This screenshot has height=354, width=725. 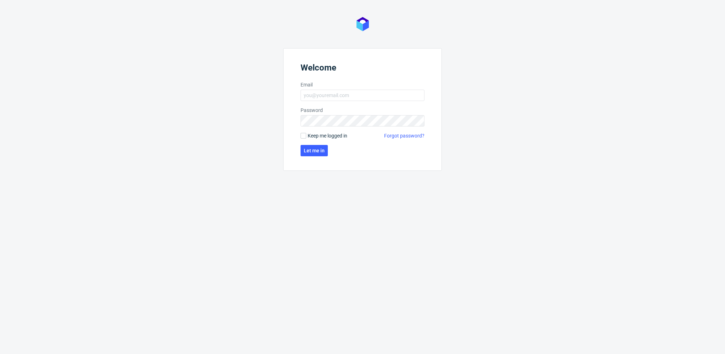 What do you see at coordinates (362, 69) in the screenshot?
I see `header: Welcome` at bounding box center [362, 69].